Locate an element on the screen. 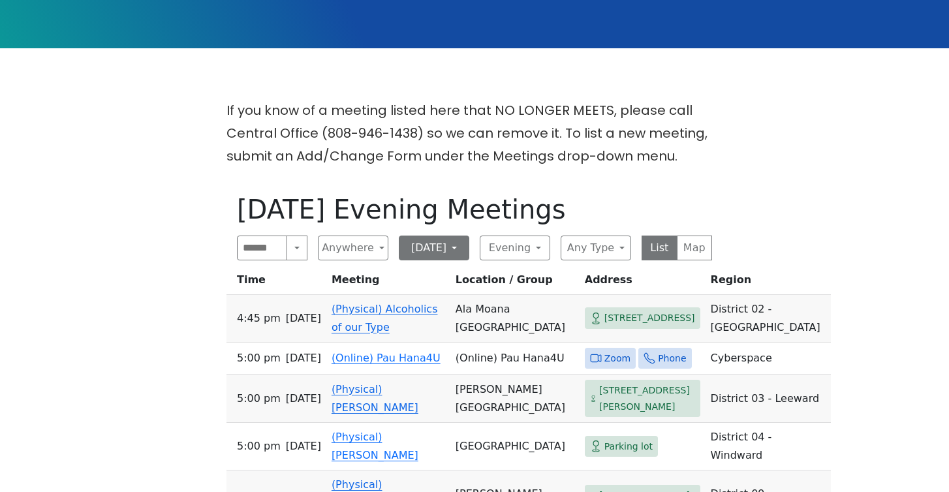  a: (Online) Pau Hana4U is located at coordinates (386, 358).